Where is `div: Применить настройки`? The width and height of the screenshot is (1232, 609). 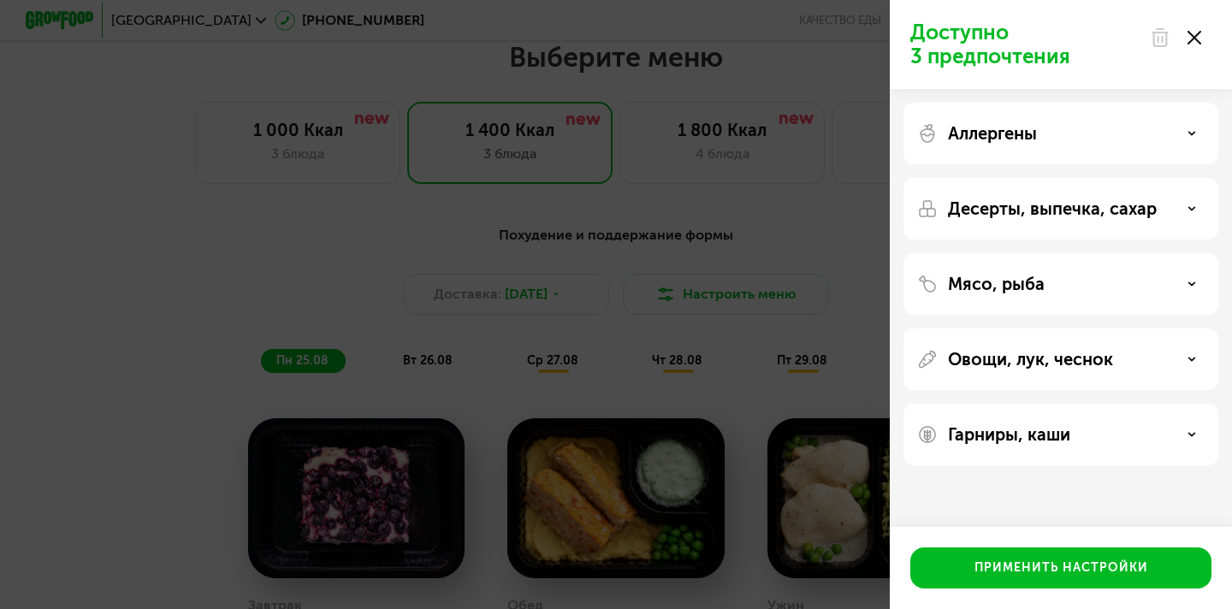
div: Применить настройки is located at coordinates (1061, 568).